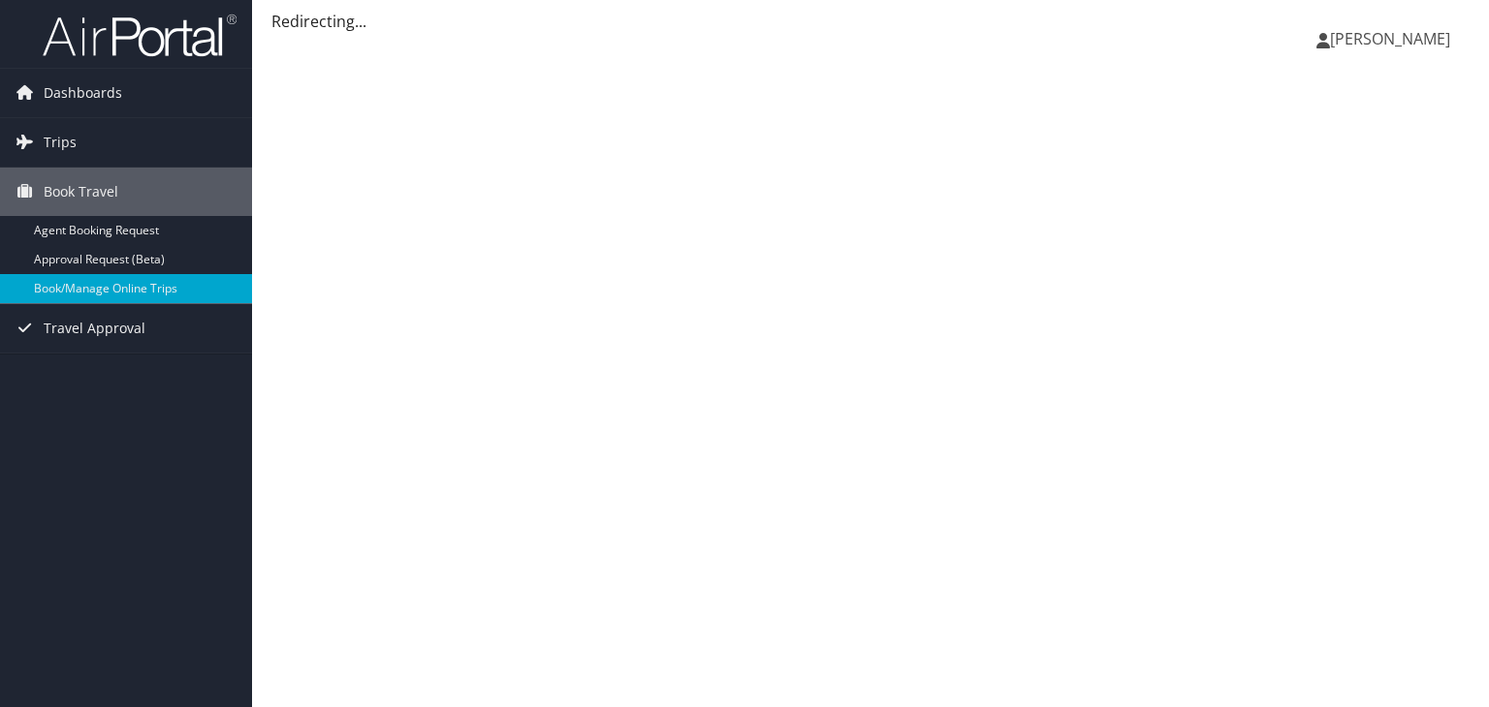 The image size is (1489, 707). I want to click on img: airportal-logo.png, so click(140, 35).